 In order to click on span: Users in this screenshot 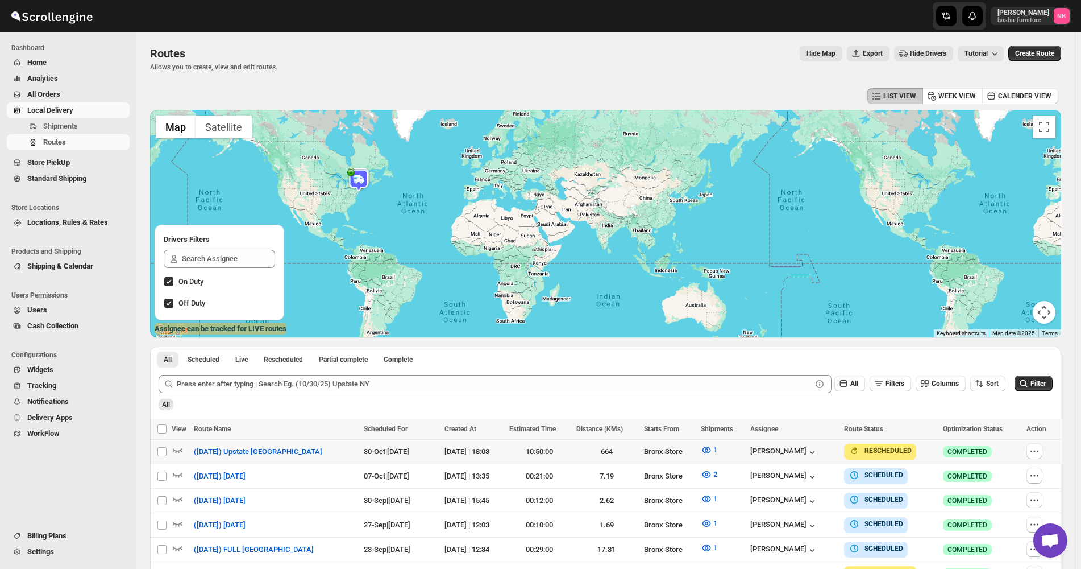, I will do `click(37, 309)`.